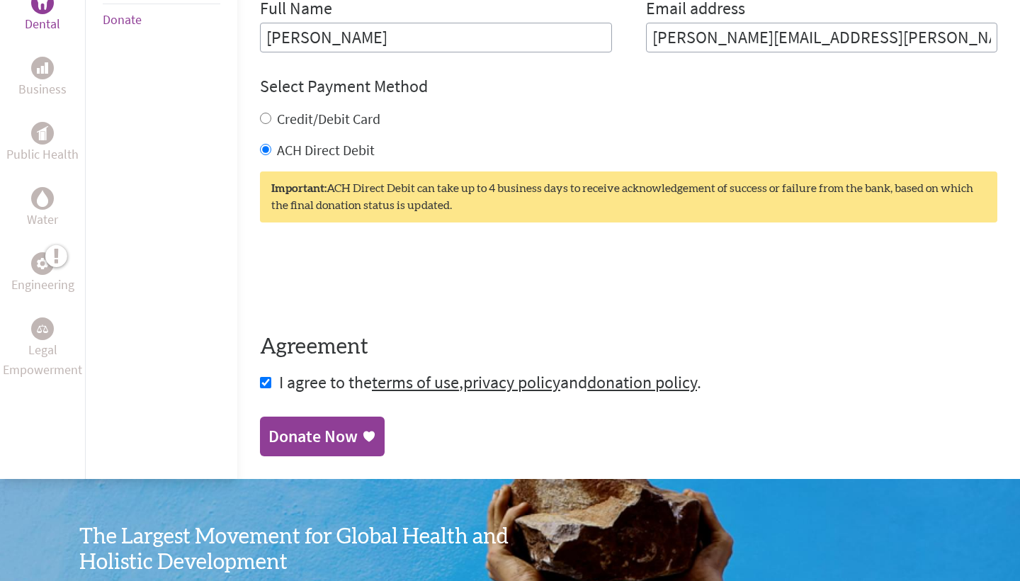 This screenshot has height=581, width=1020. Describe the element at coordinates (42, 24) in the screenshot. I see `p: Dental` at that location.